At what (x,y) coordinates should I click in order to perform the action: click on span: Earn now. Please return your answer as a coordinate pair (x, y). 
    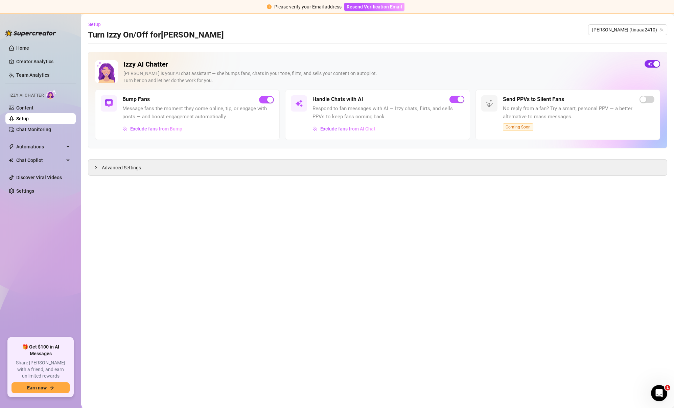
    Looking at the image, I should click on (37, 388).